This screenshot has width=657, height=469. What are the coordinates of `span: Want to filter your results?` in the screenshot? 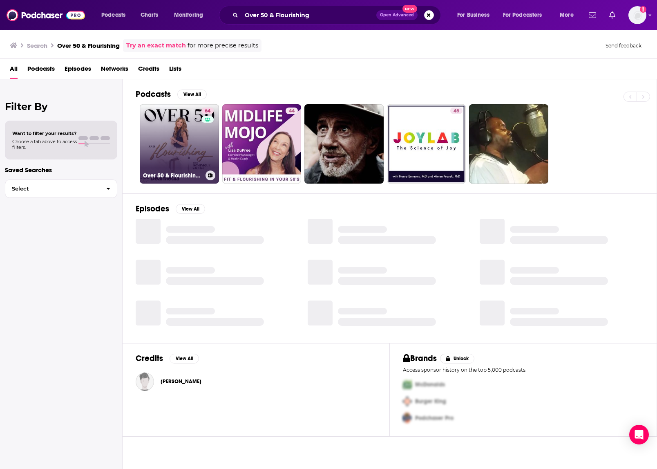 It's located at (45, 133).